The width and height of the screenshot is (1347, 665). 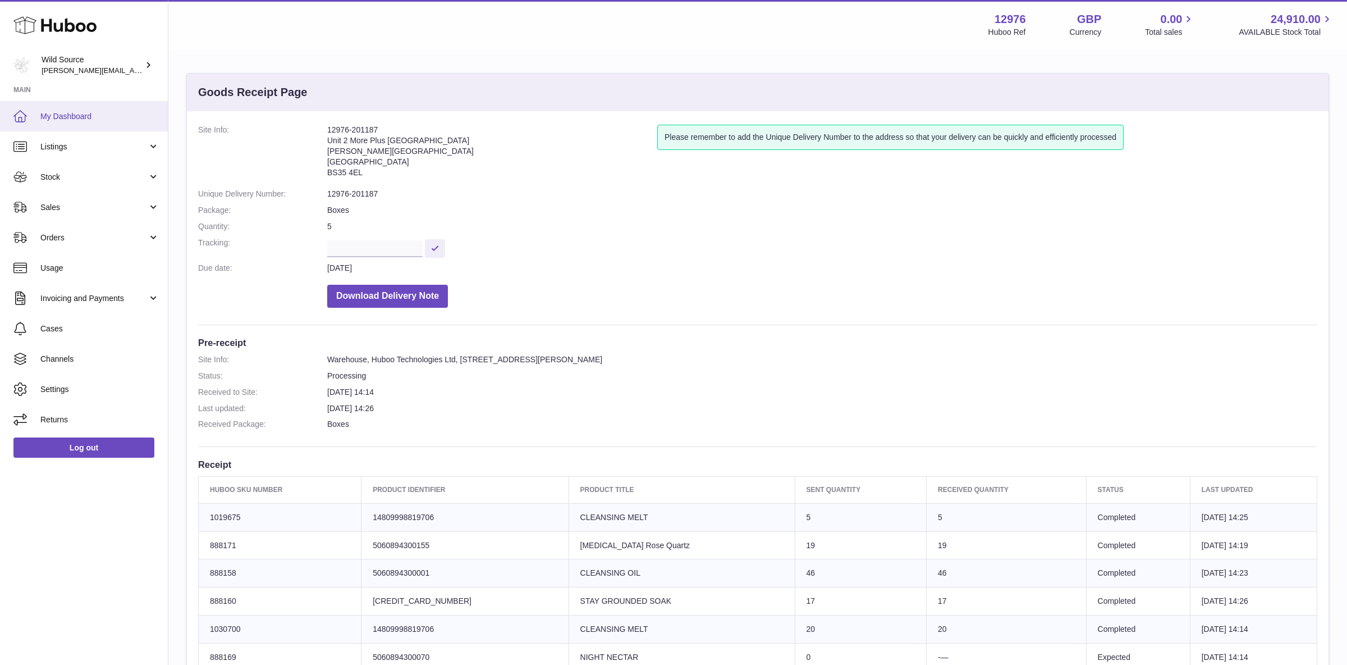 What do you see at coordinates (1170, 25) in the screenshot?
I see `a: 0.00 Total sales` at bounding box center [1170, 25].